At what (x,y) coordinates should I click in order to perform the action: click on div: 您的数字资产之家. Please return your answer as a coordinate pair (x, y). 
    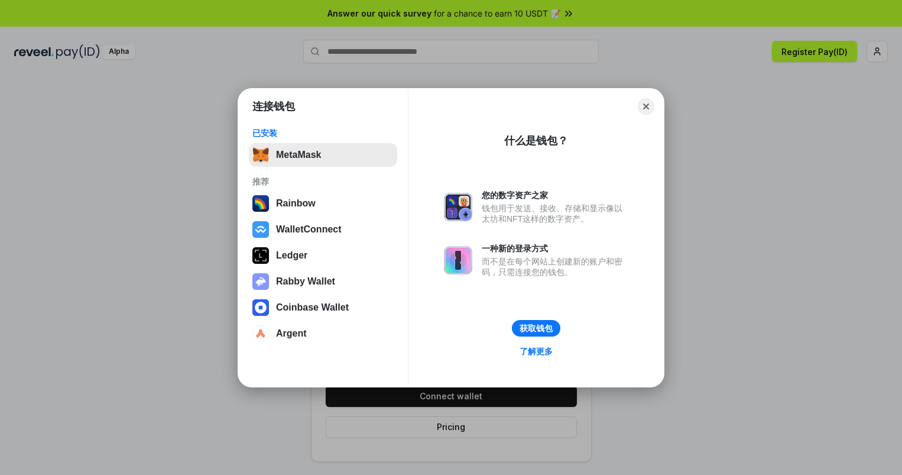
    Looking at the image, I should click on (555, 195).